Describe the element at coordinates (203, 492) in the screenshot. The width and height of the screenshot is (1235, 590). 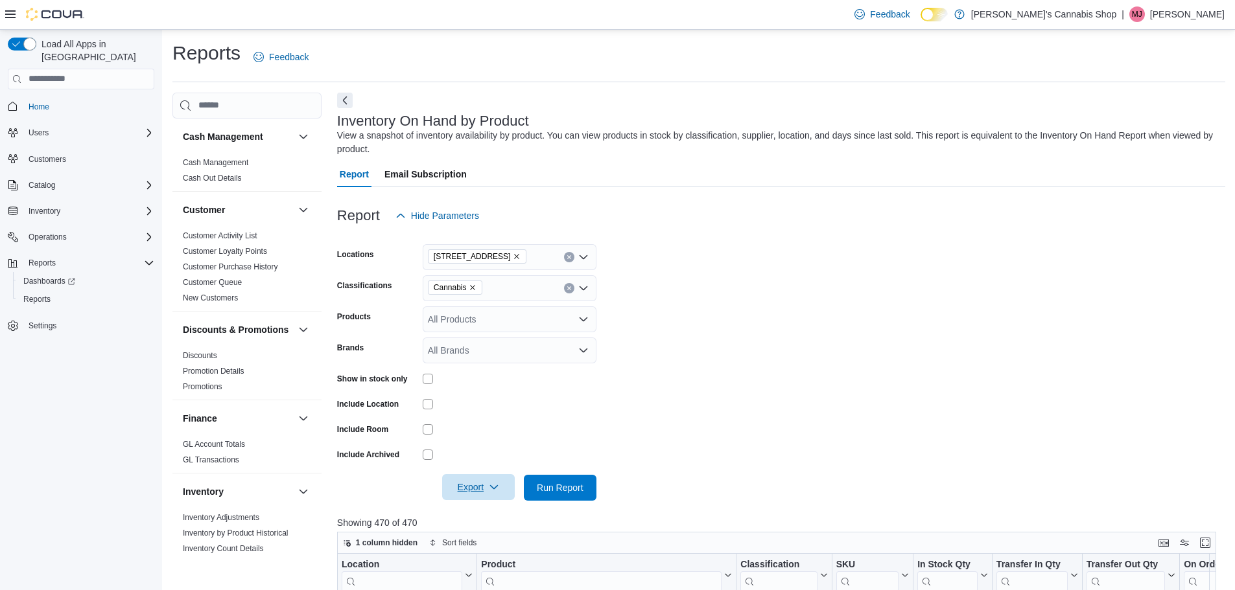
I see `h3: Inventory` at that location.